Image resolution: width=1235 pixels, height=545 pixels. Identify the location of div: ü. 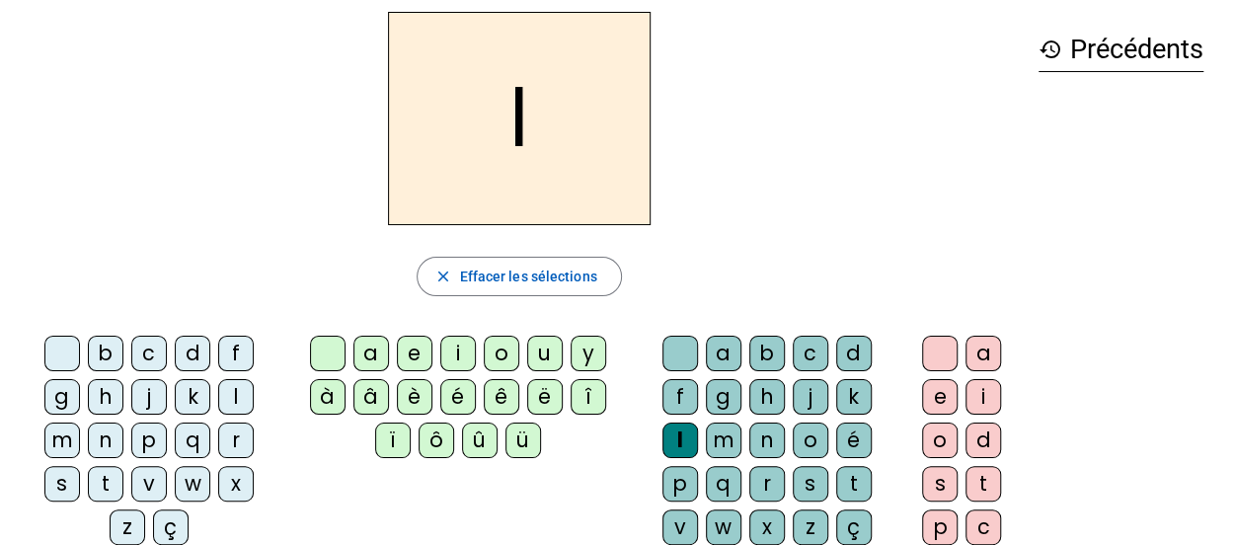
(523, 440).